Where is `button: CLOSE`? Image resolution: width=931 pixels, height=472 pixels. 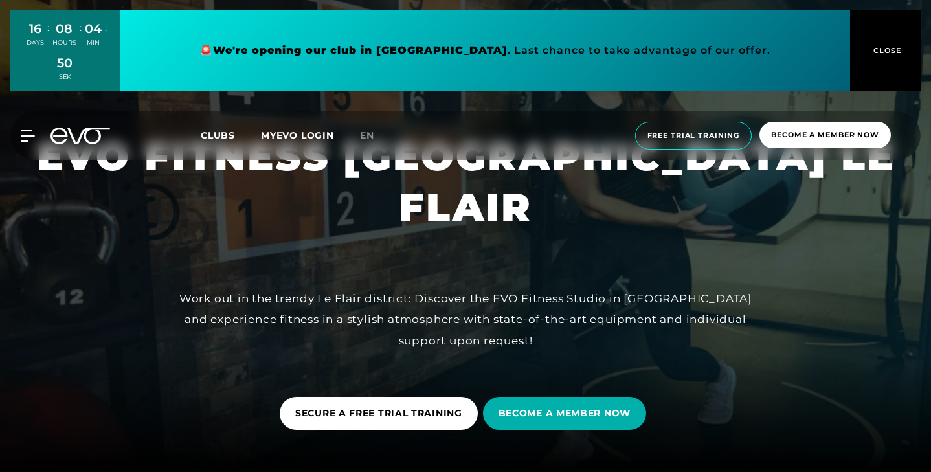 button: CLOSE is located at coordinates (886, 51).